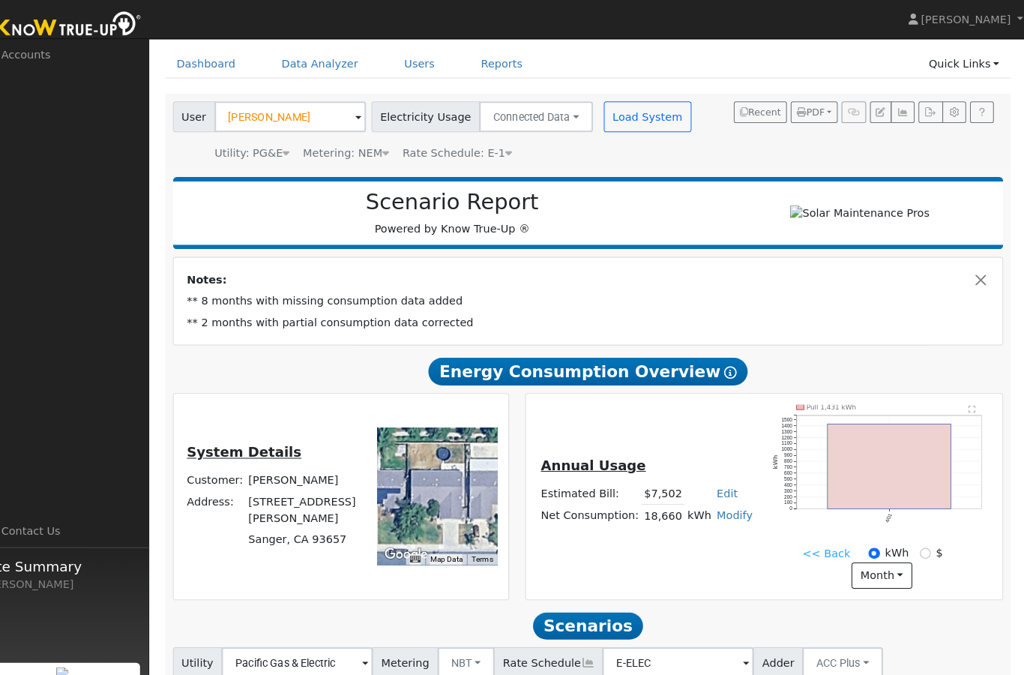 The width and height of the screenshot is (1024, 675). What do you see at coordinates (306, 114) in the screenshot?
I see `input: Select a User` at bounding box center [306, 114].